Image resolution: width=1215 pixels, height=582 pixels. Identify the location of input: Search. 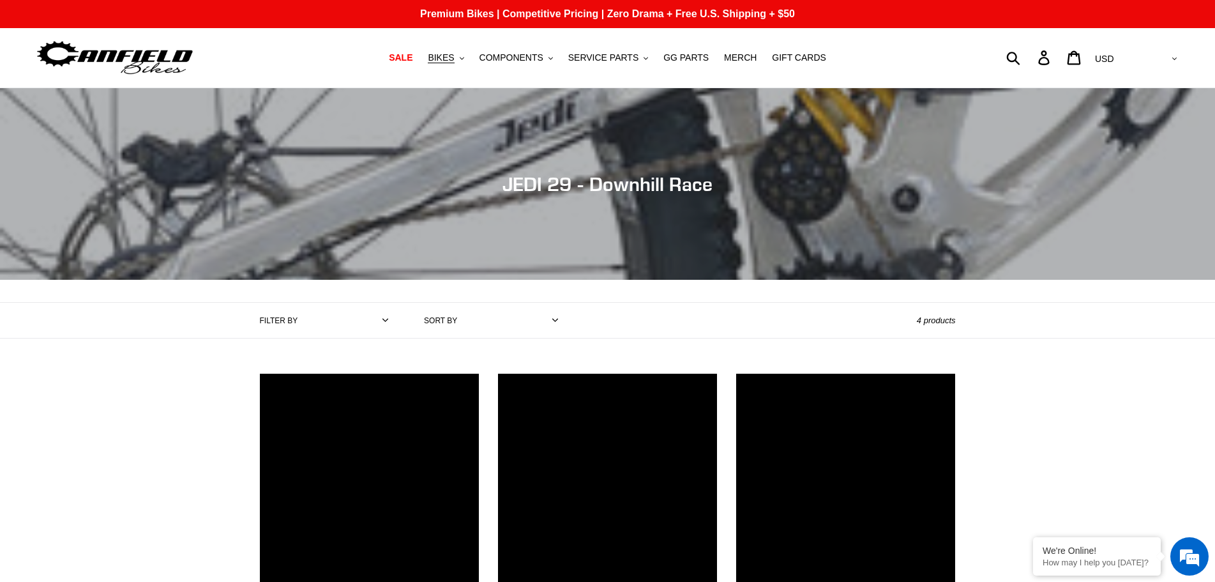
(1029, 57).